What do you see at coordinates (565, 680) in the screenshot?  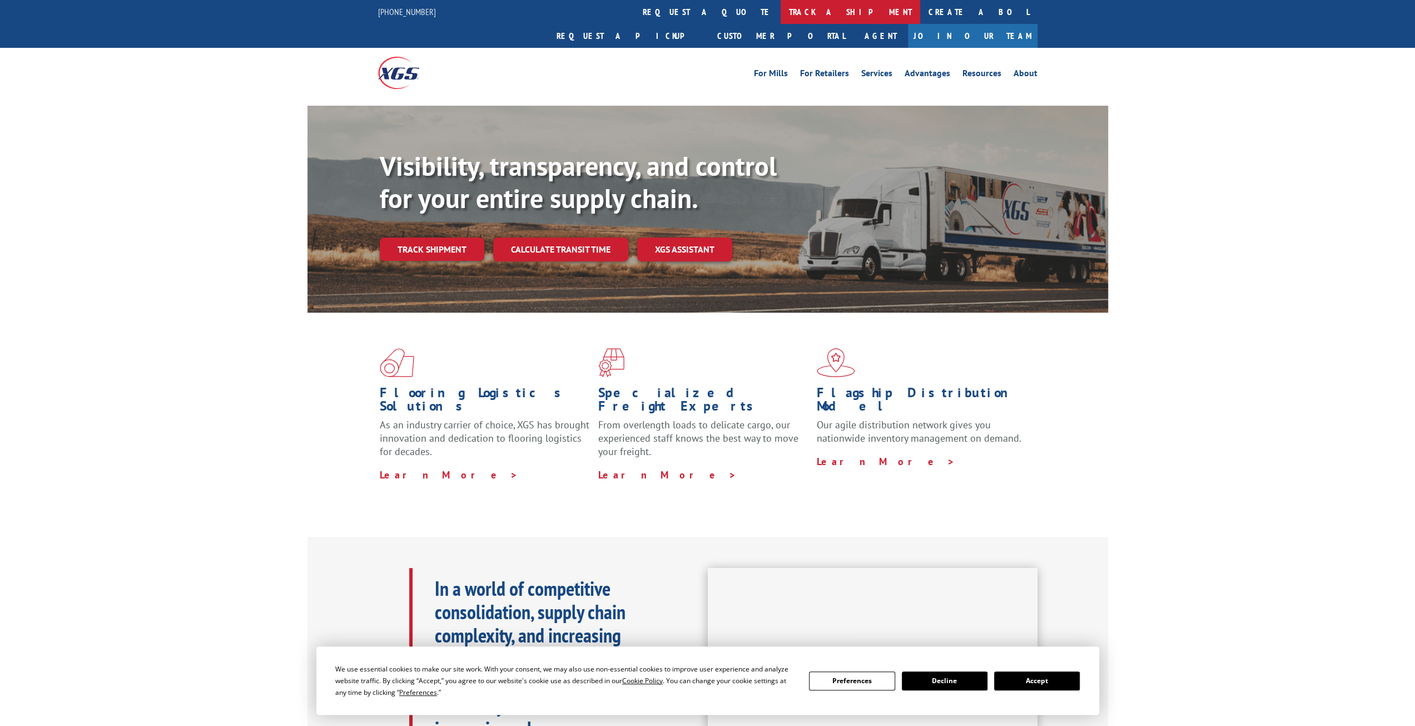 I see `div: We use essential cookies to make our site work. With your consent, we may also use non-essential ...` at bounding box center [565, 680].